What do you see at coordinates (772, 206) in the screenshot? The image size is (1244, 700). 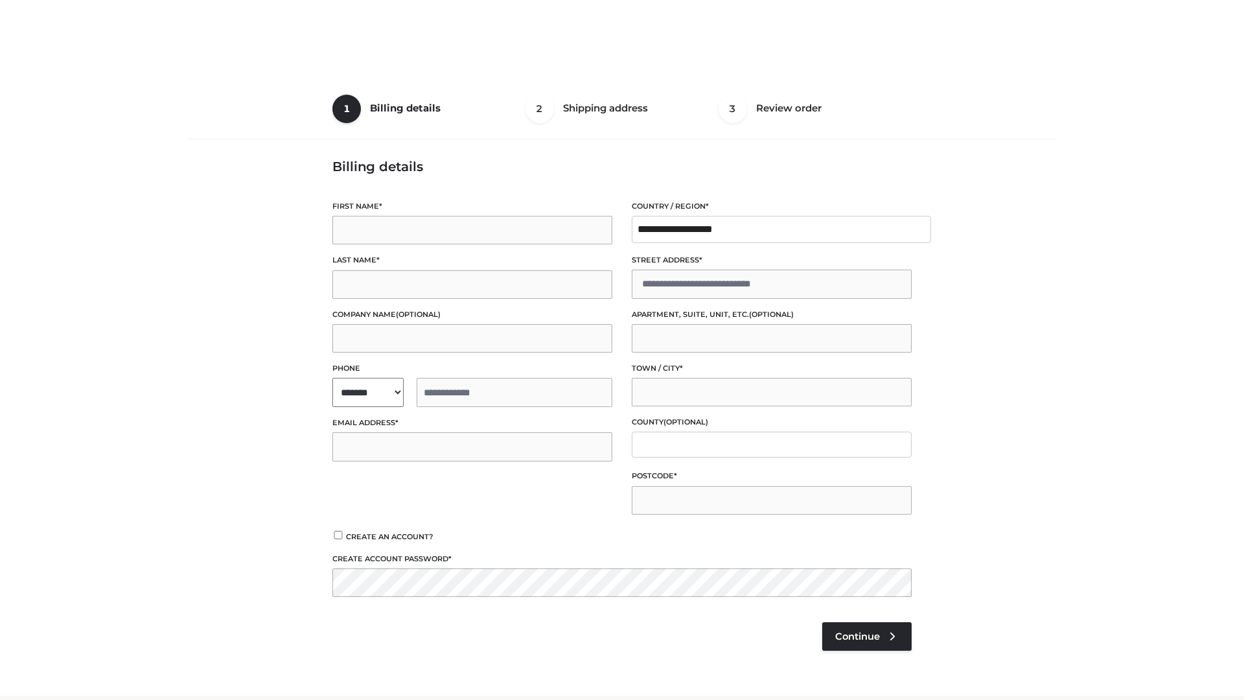 I see `label: Country / Region` at bounding box center [772, 206].